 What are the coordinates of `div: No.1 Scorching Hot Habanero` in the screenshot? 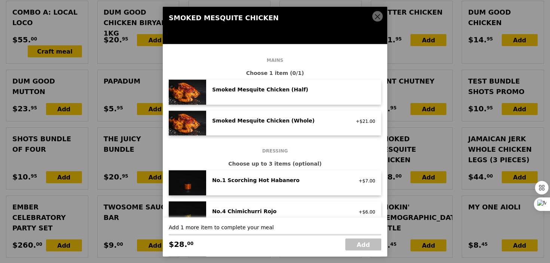 It's located at (279, 180).